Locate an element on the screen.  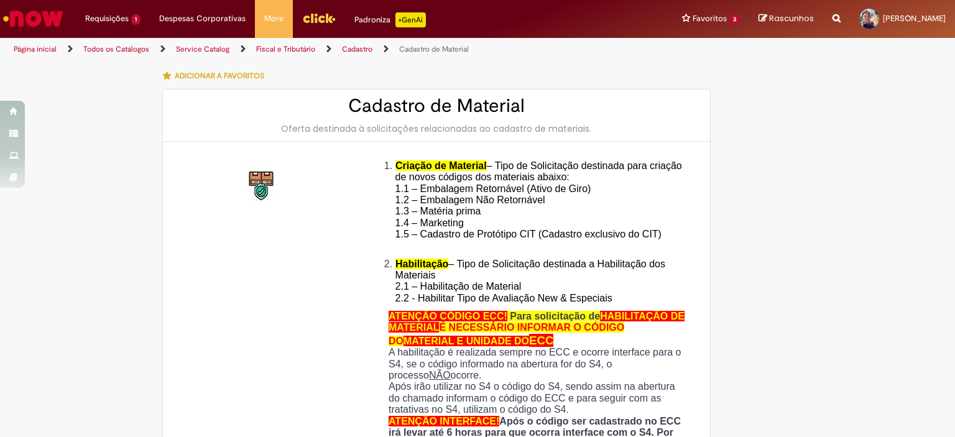
span: Requisições is located at coordinates (107, 19).